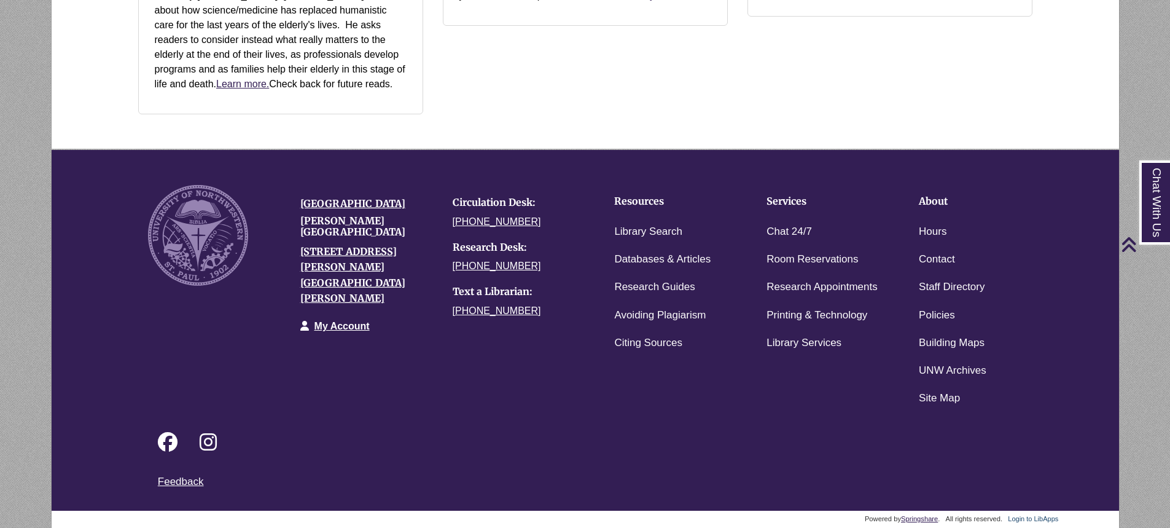  What do you see at coordinates (1144, 244) in the screenshot?
I see `a: Back to Top` at bounding box center [1144, 244].